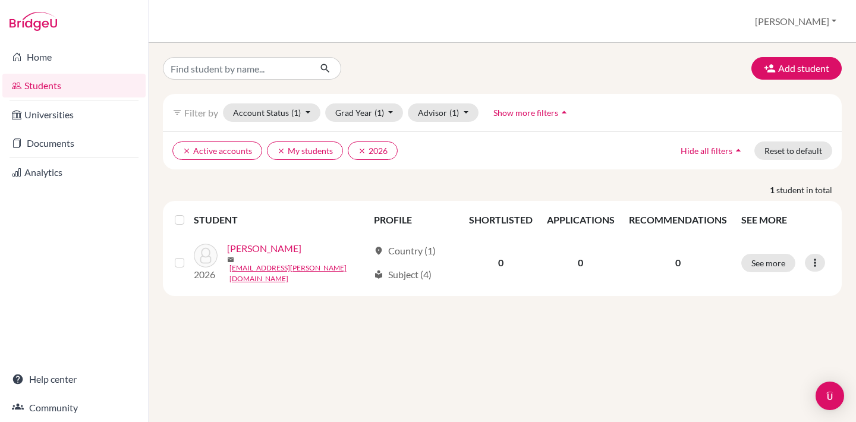 This screenshot has width=856, height=422. What do you see at coordinates (793, 150) in the screenshot?
I see `button: Reset to default` at bounding box center [793, 150].